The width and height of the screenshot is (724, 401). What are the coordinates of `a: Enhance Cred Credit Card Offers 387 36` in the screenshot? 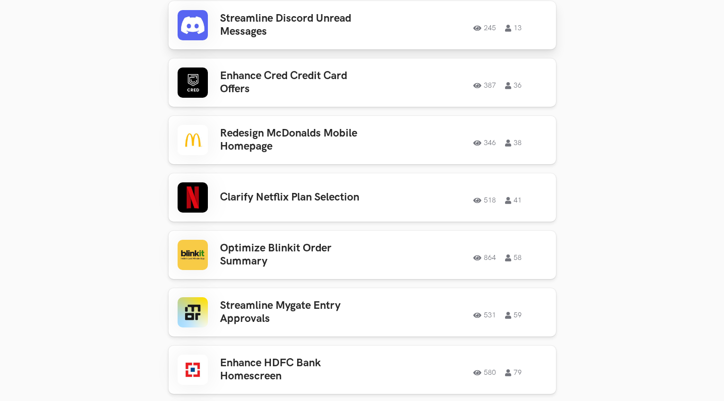 It's located at (362, 83).